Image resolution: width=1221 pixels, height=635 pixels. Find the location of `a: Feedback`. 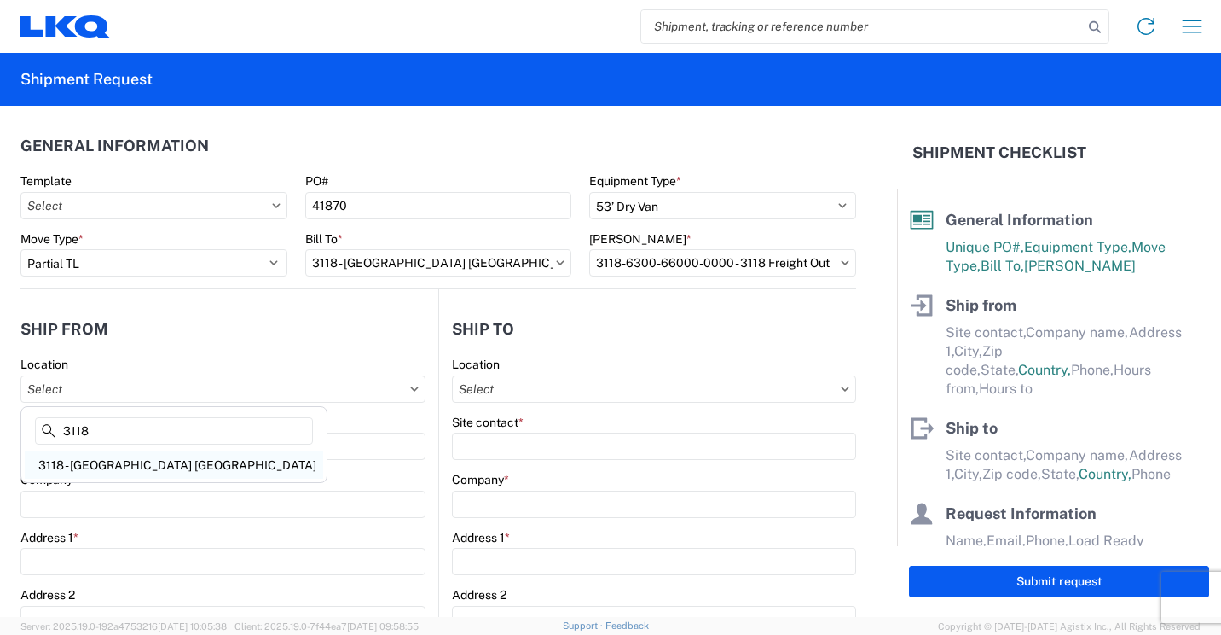

a: Feedback is located at coordinates (627, 625).